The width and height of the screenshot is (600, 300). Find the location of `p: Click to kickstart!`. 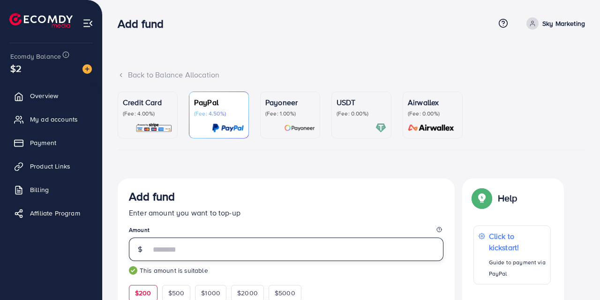

p: Click to kickstart! is located at coordinates (518, 241).